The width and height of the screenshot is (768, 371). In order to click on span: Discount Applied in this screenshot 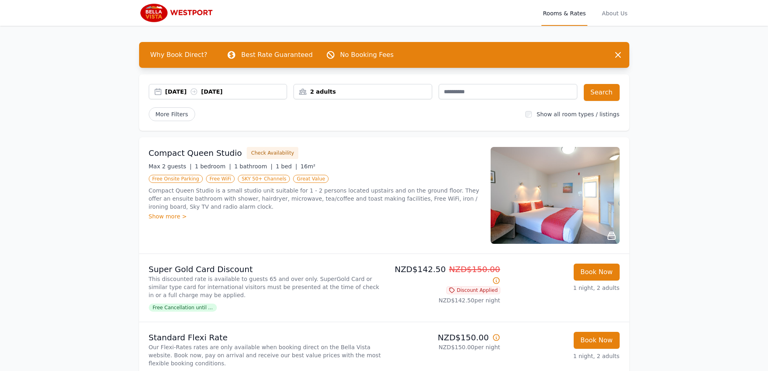, I will do `click(473, 290)`.